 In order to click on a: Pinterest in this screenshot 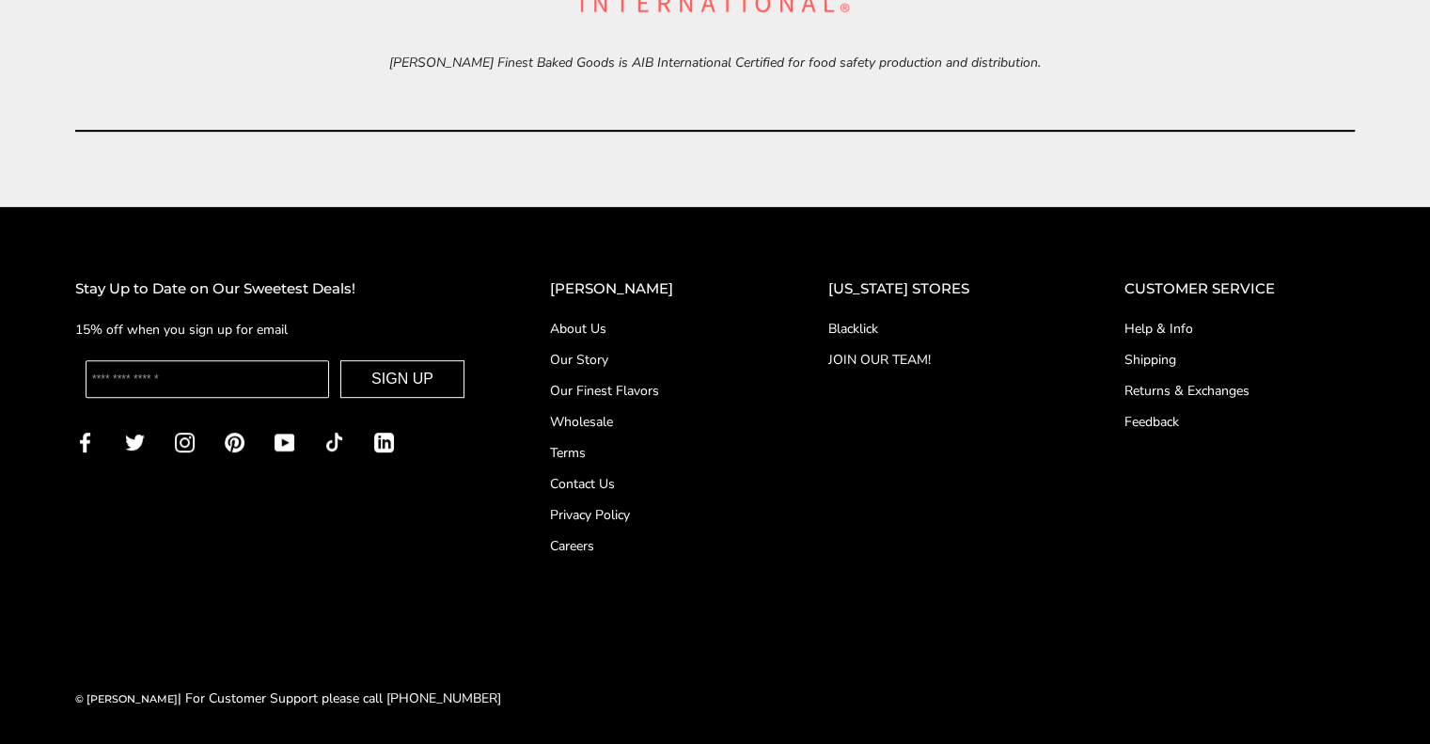, I will do `click(234, 441)`.